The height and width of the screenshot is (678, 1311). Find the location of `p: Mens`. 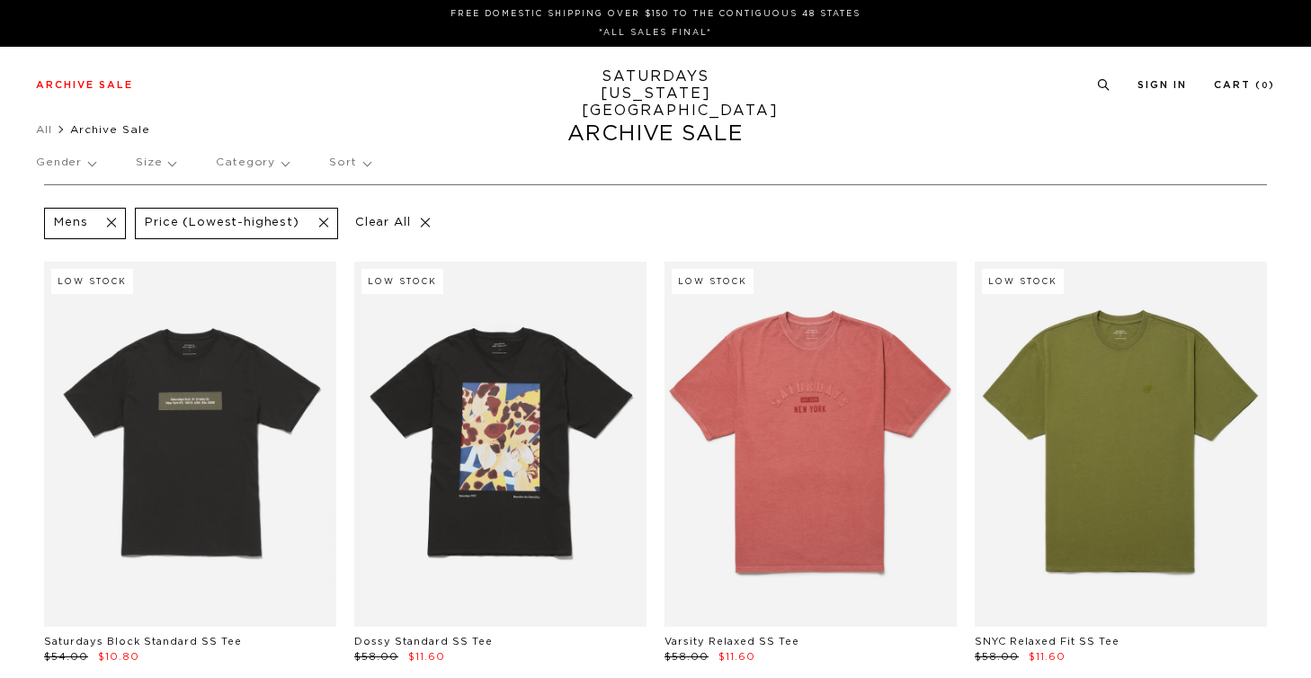

p: Mens is located at coordinates (70, 223).